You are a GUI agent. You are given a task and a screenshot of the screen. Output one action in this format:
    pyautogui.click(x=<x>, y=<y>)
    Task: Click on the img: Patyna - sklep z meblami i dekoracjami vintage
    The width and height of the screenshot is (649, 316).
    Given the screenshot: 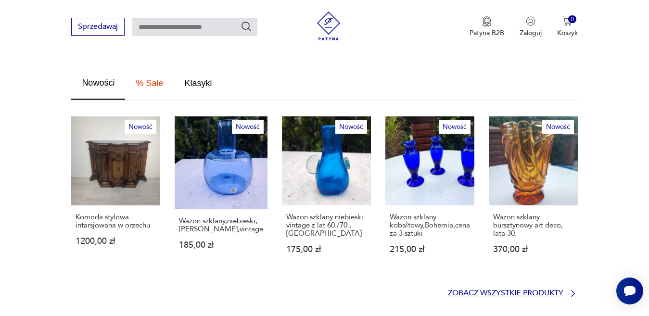 What is the action you would take?
    pyautogui.click(x=328, y=26)
    